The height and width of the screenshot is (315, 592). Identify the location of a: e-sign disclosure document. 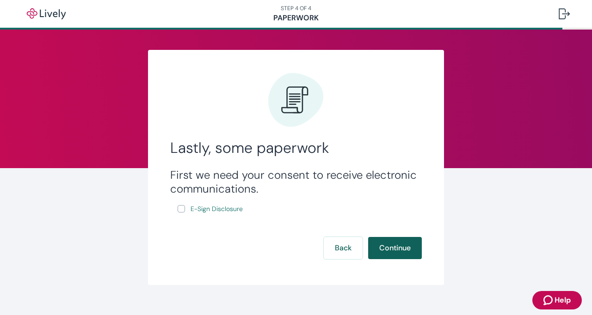
(216, 209).